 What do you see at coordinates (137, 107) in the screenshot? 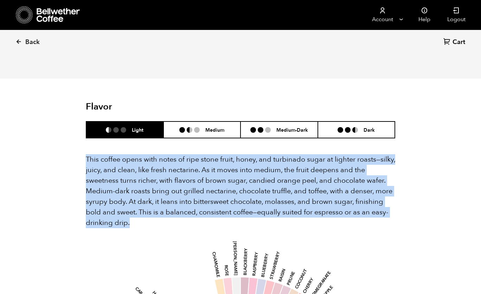
I see `h2: Flavor` at bounding box center [137, 107].